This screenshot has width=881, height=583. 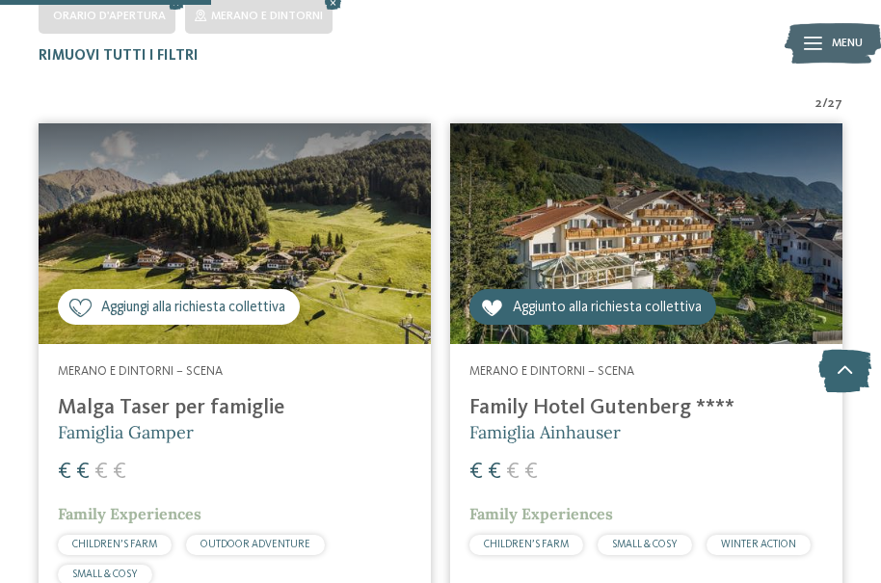 I want to click on span: WINTER ACTION, so click(x=759, y=545).